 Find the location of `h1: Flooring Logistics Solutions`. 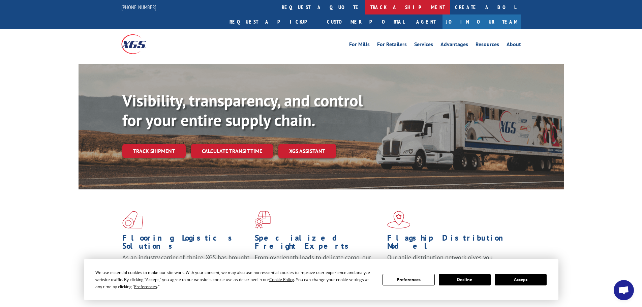

h1: Flooring Logistics Solutions is located at coordinates (186, 243).